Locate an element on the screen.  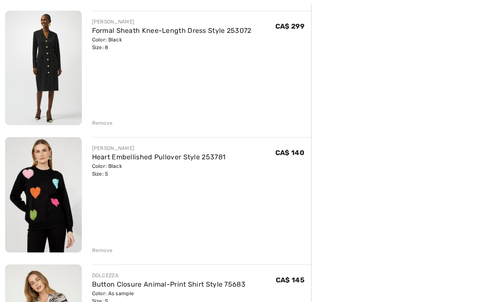
a: Formal Sheath Knee-Length Dress Style 253072 is located at coordinates (172, 30).